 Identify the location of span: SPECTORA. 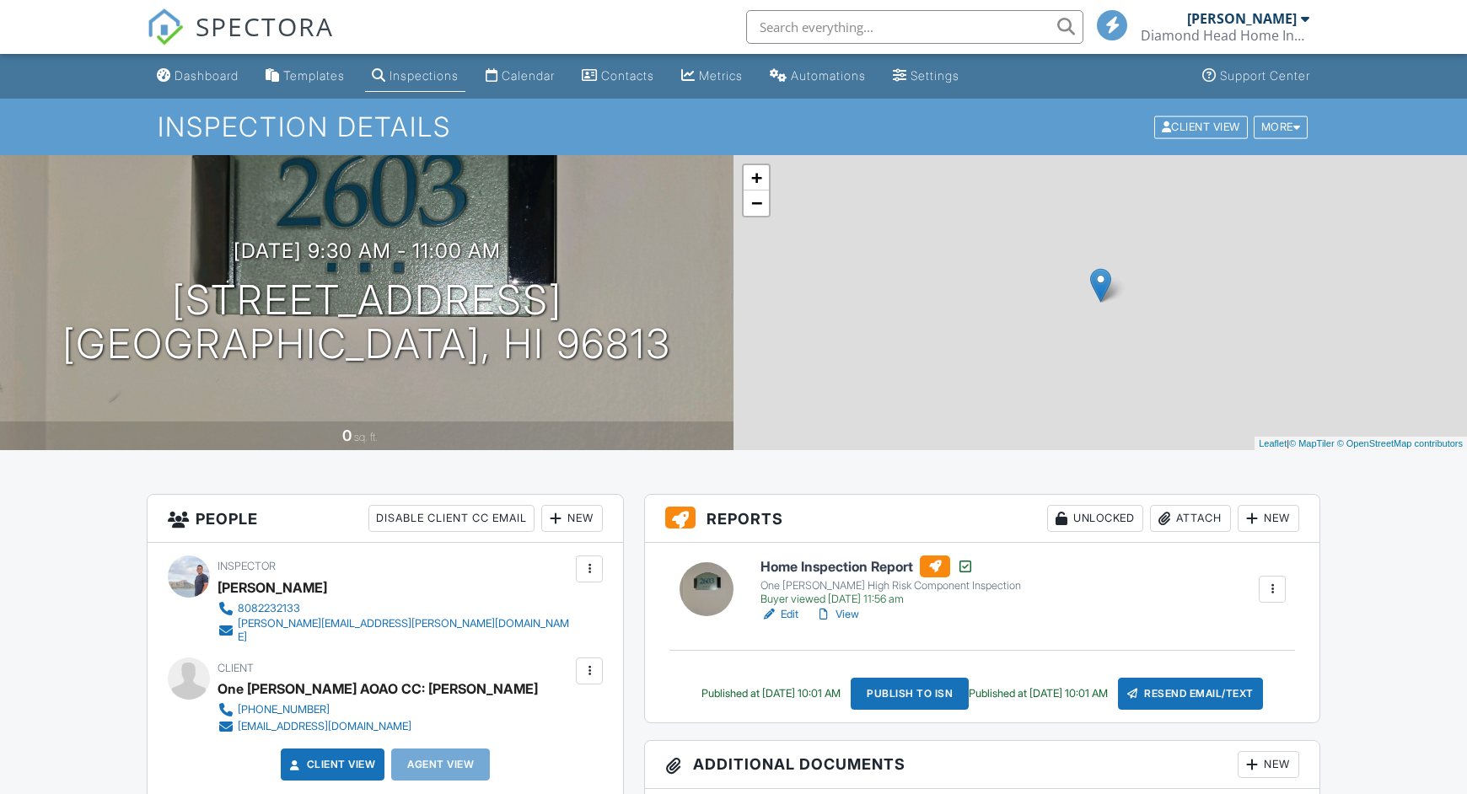
(265, 26).